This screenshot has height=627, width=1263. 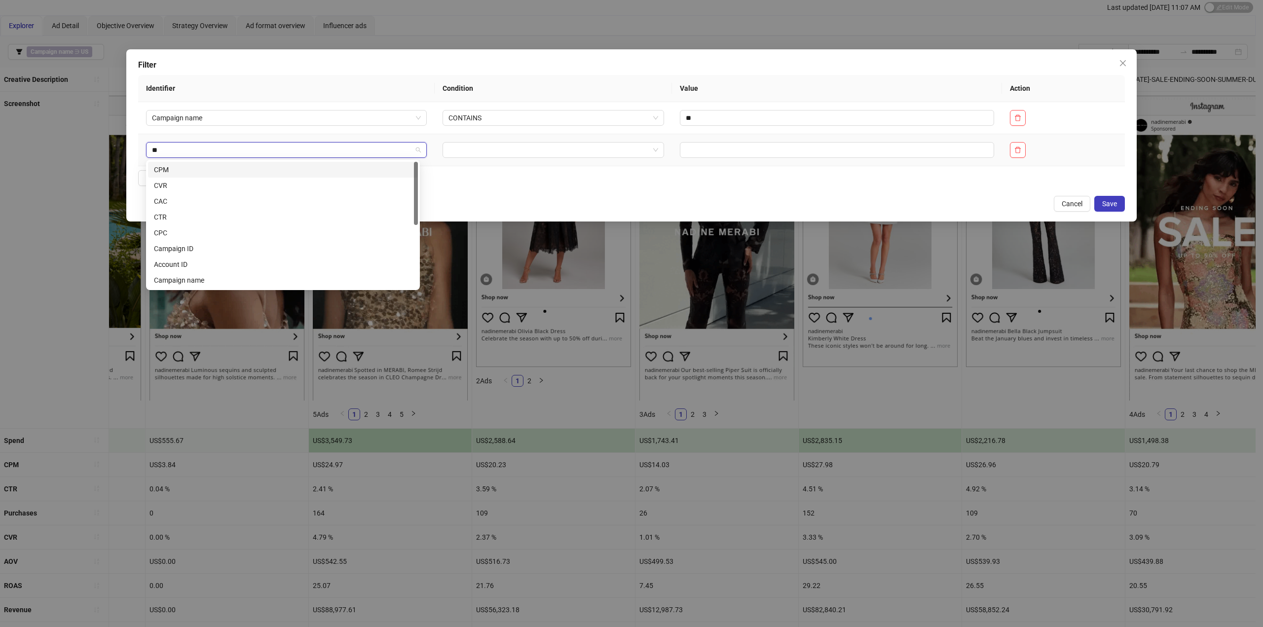 What do you see at coordinates (283, 264) in the screenshot?
I see `div: Account ID` at bounding box center [283, 264].